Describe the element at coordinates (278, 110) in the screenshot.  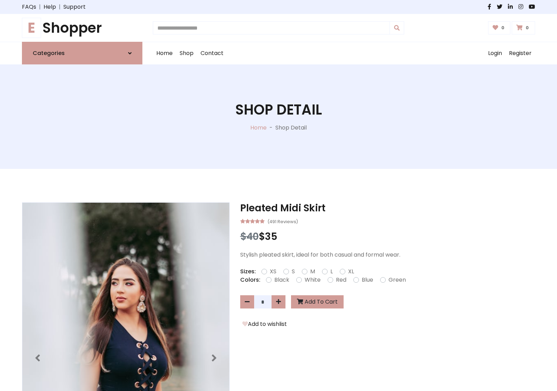
I see `h1: Shop Detail` at that location.